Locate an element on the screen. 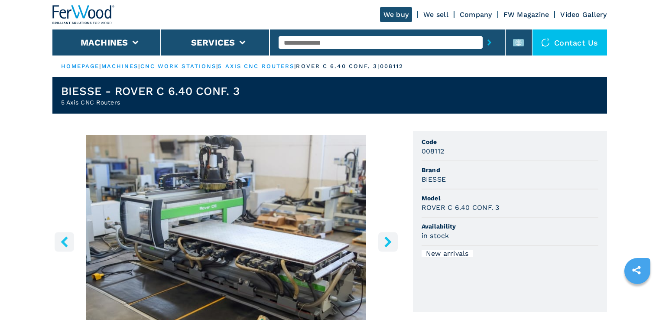 The image size is (659, 320). p: rover c 6.40 conf. 3 | is located at coordinates (338, 66).